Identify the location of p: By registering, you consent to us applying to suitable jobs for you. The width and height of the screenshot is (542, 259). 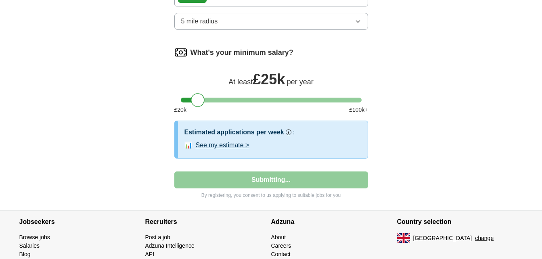
(271, 195).